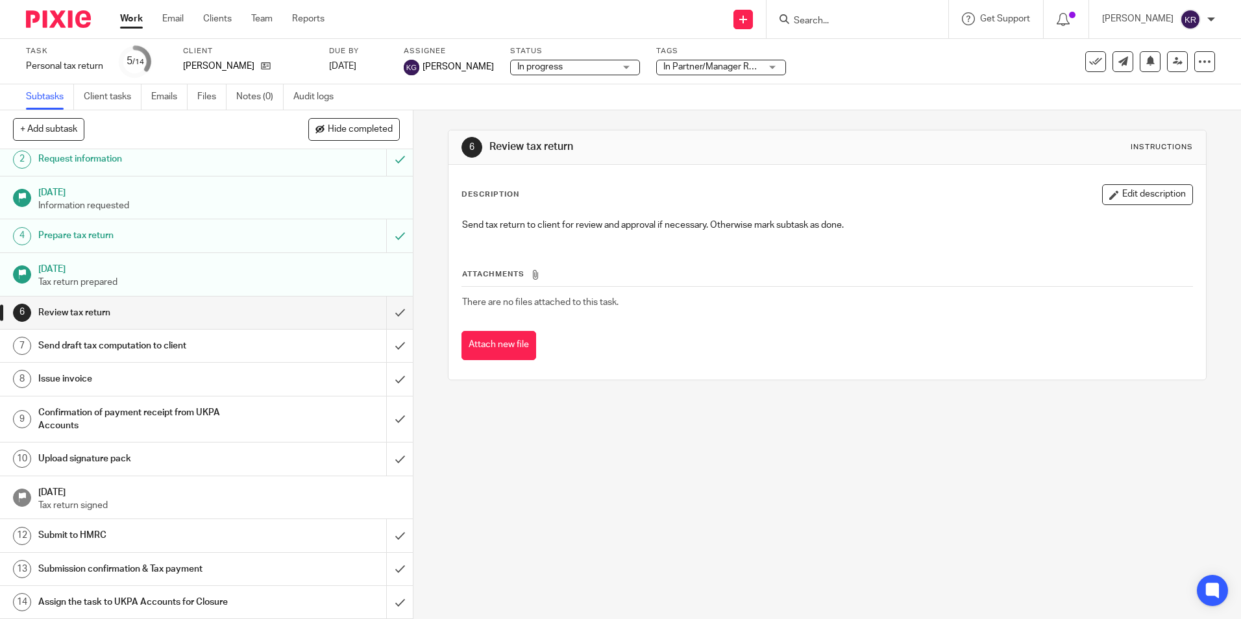 This screenshot has width=1241, height=619. What do you see at coordinates (851, 21) in the screenshot?
I see `input: Search` at bounding box center [851, 21].